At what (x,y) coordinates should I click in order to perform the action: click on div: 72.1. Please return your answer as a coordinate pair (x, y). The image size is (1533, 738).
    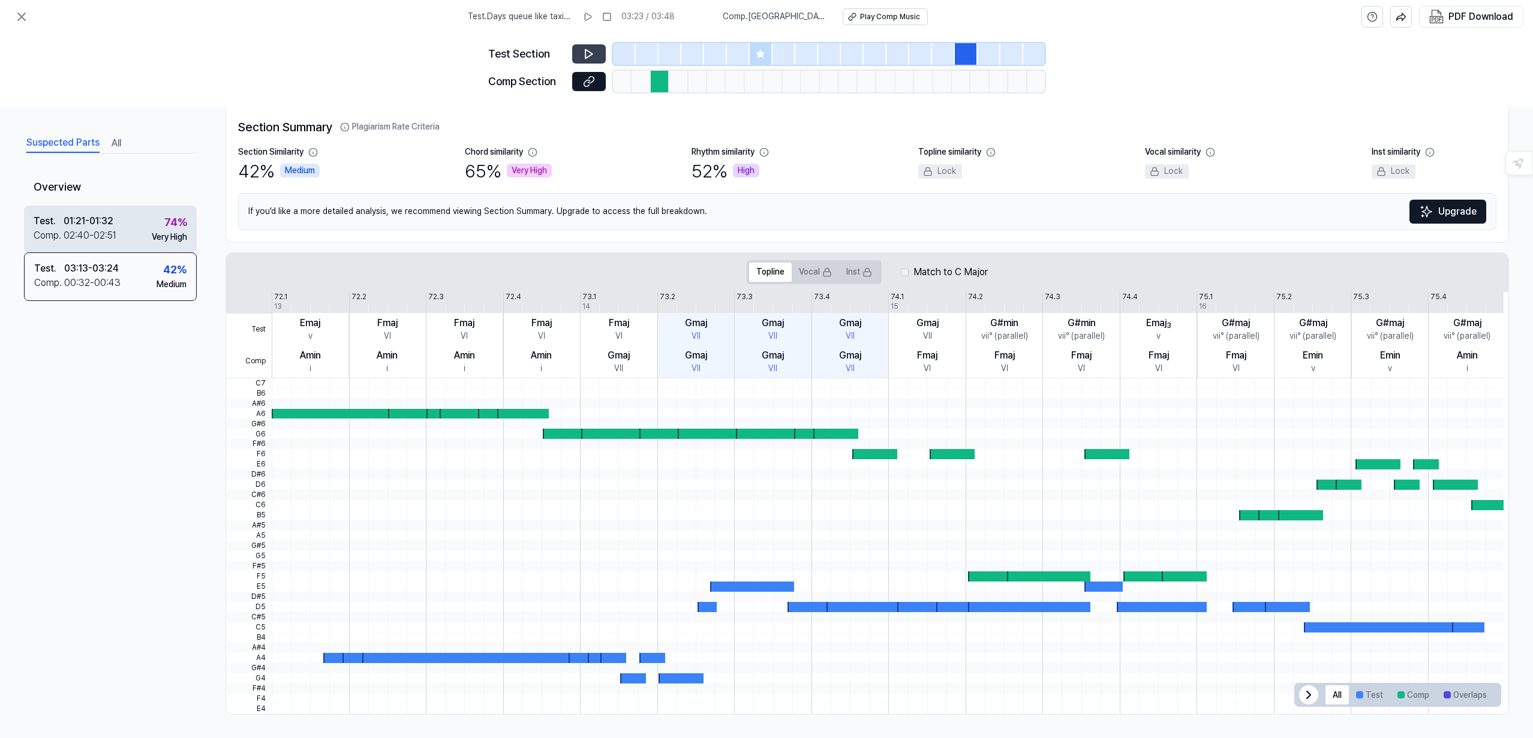
    Looking at the image, I should click on (281, 297).